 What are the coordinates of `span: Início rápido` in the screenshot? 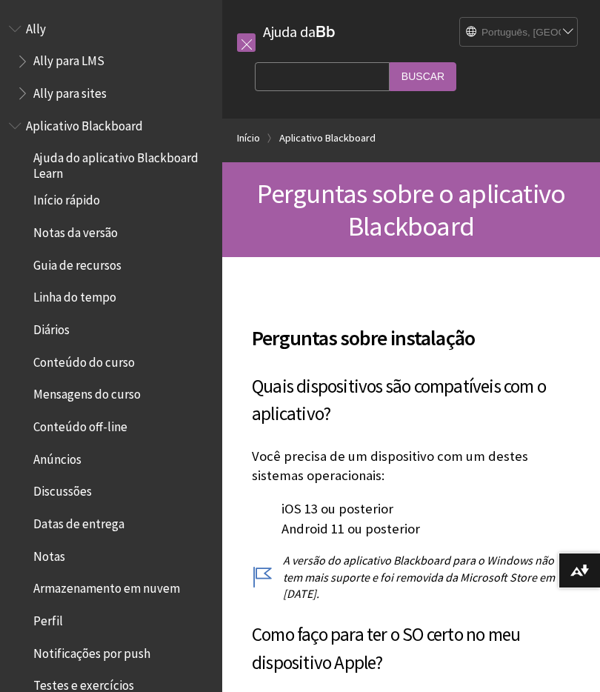 It's located at (67, 198).